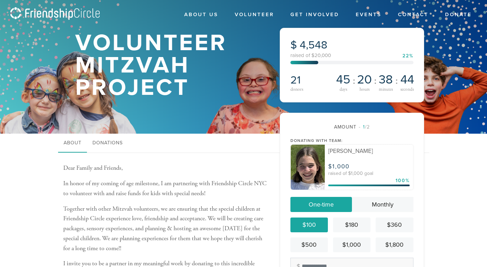  Describe the element at coordinates (352, 225) in the screenshot. I see `div: $180` at that location.